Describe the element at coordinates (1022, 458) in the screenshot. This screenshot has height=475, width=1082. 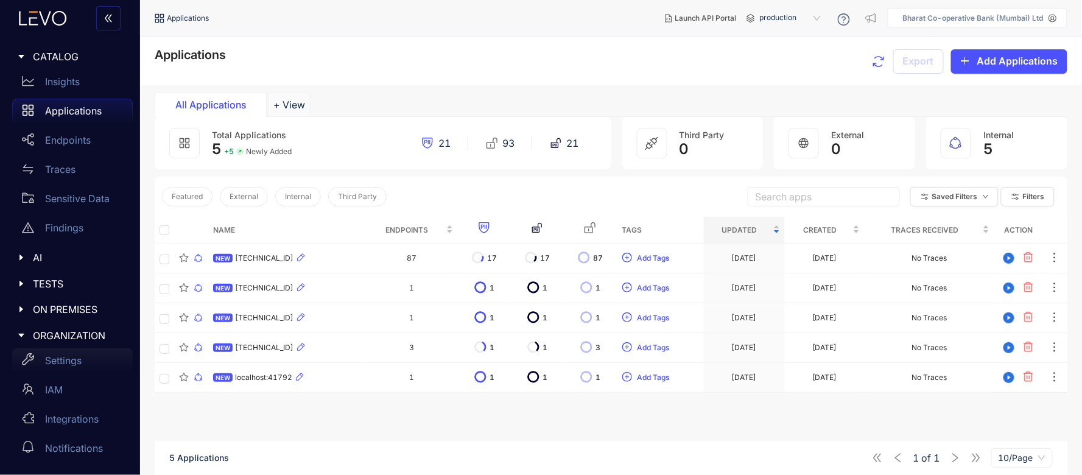
I see `span: 10/Page` at that location.